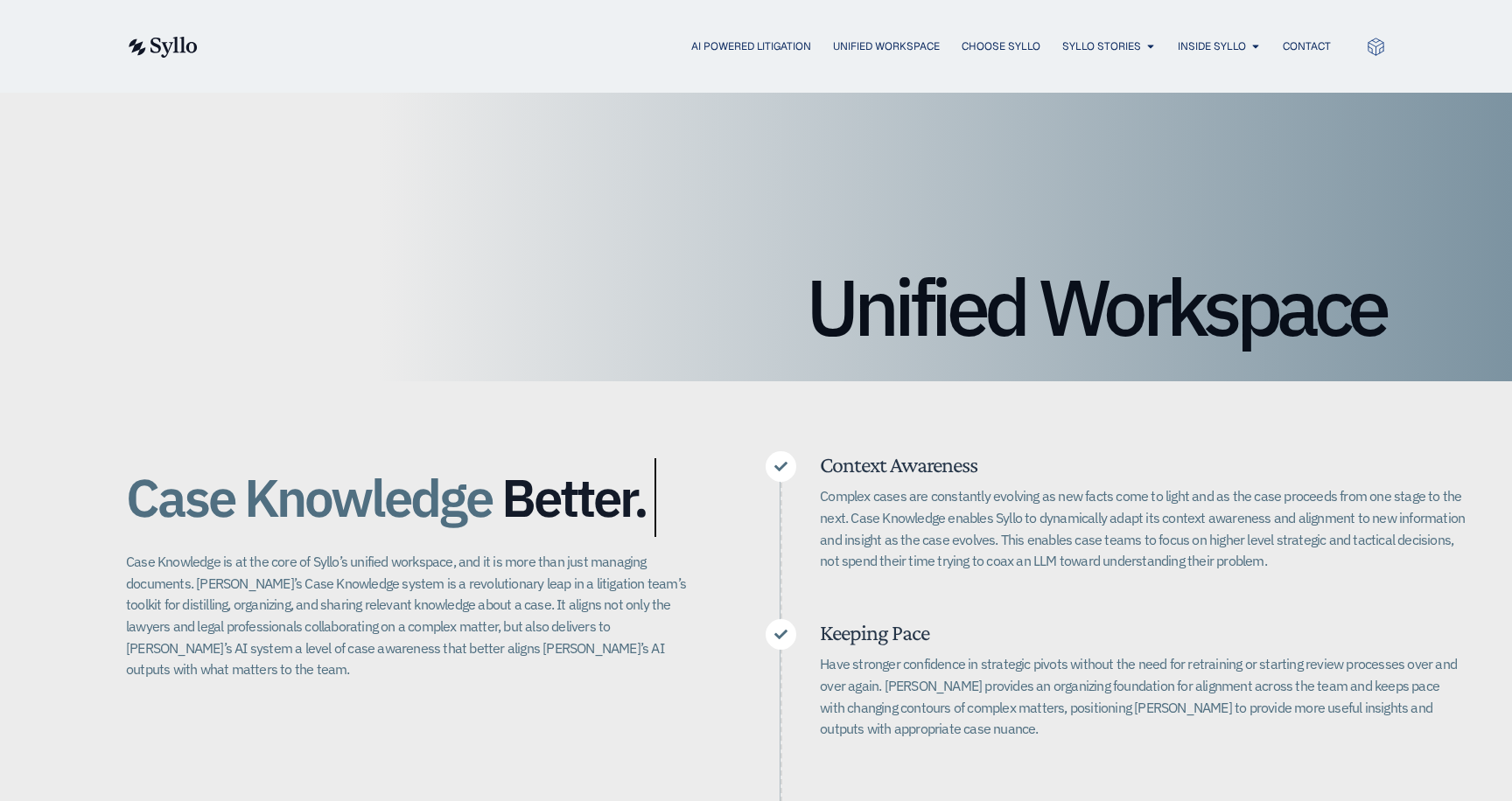 The height and width of the screenshot is (801, 1512). I want to click on span: Inside Syllo, so click(1211, 47).